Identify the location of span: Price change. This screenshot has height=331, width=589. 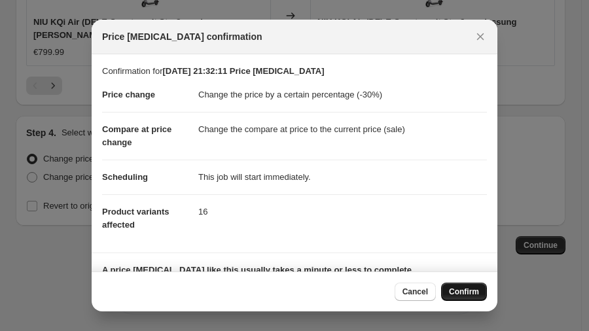
(128, 94).